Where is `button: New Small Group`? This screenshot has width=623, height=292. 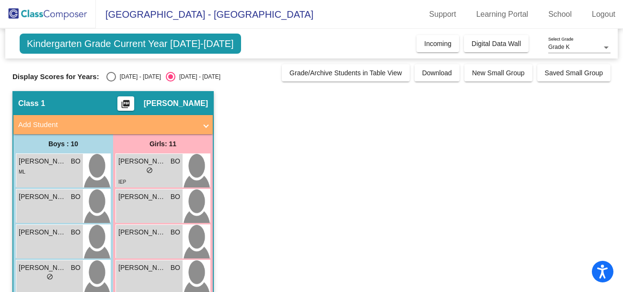
button: New Small Group is located at coordinates (499, 73).